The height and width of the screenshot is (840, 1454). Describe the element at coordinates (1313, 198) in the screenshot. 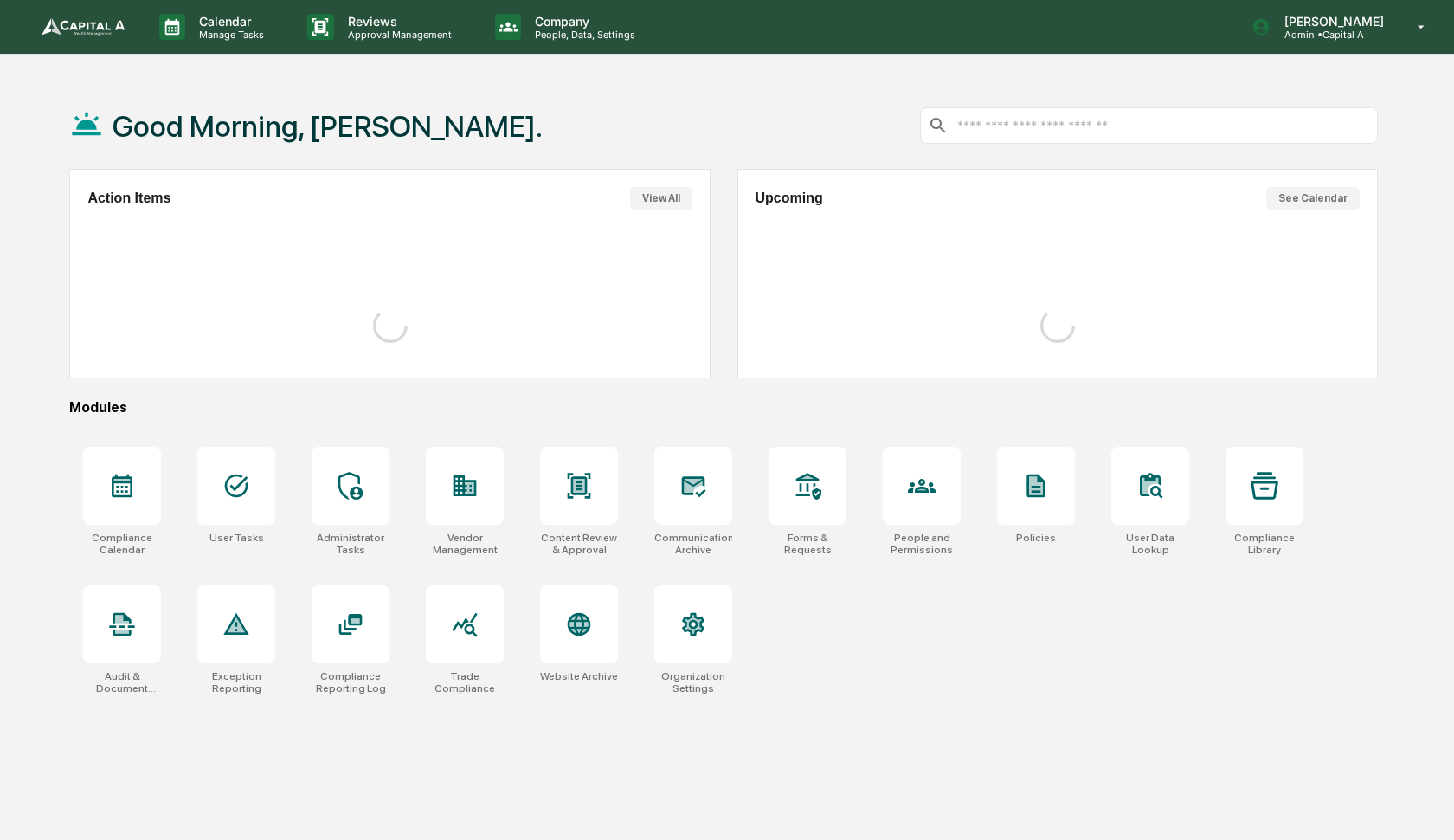

I see `a: See Calendar` at that location.